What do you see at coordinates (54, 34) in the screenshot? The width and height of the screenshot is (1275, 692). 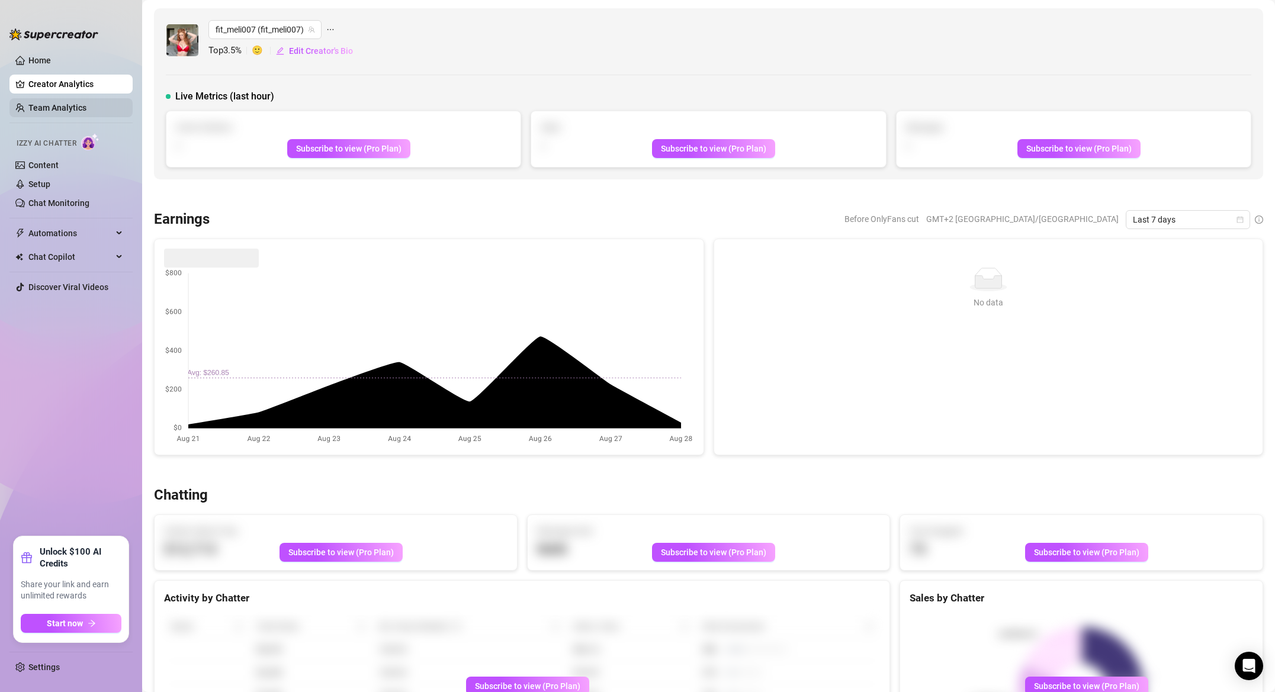 I see `img: logo-BBDzfeDw.svg` at bounding box center [54, 34].